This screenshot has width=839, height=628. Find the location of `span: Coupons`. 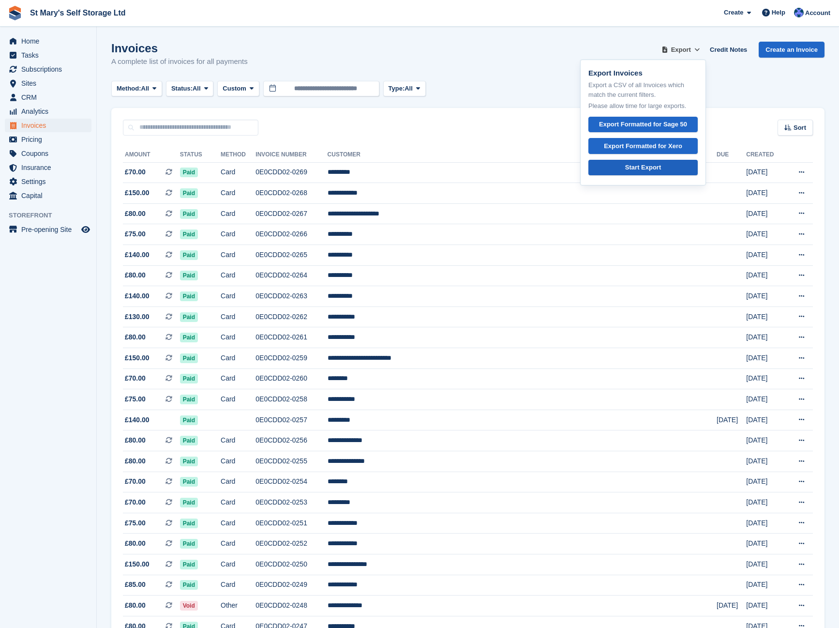

span: Coupons is located at coordinates (50, 153).